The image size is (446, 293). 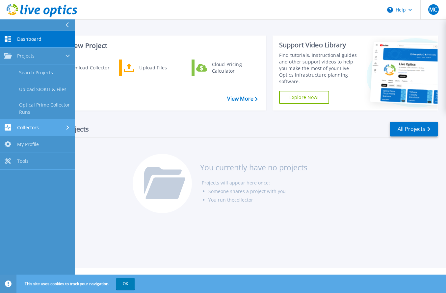 I want to click on span: Tools, so click(x=23, y=161).